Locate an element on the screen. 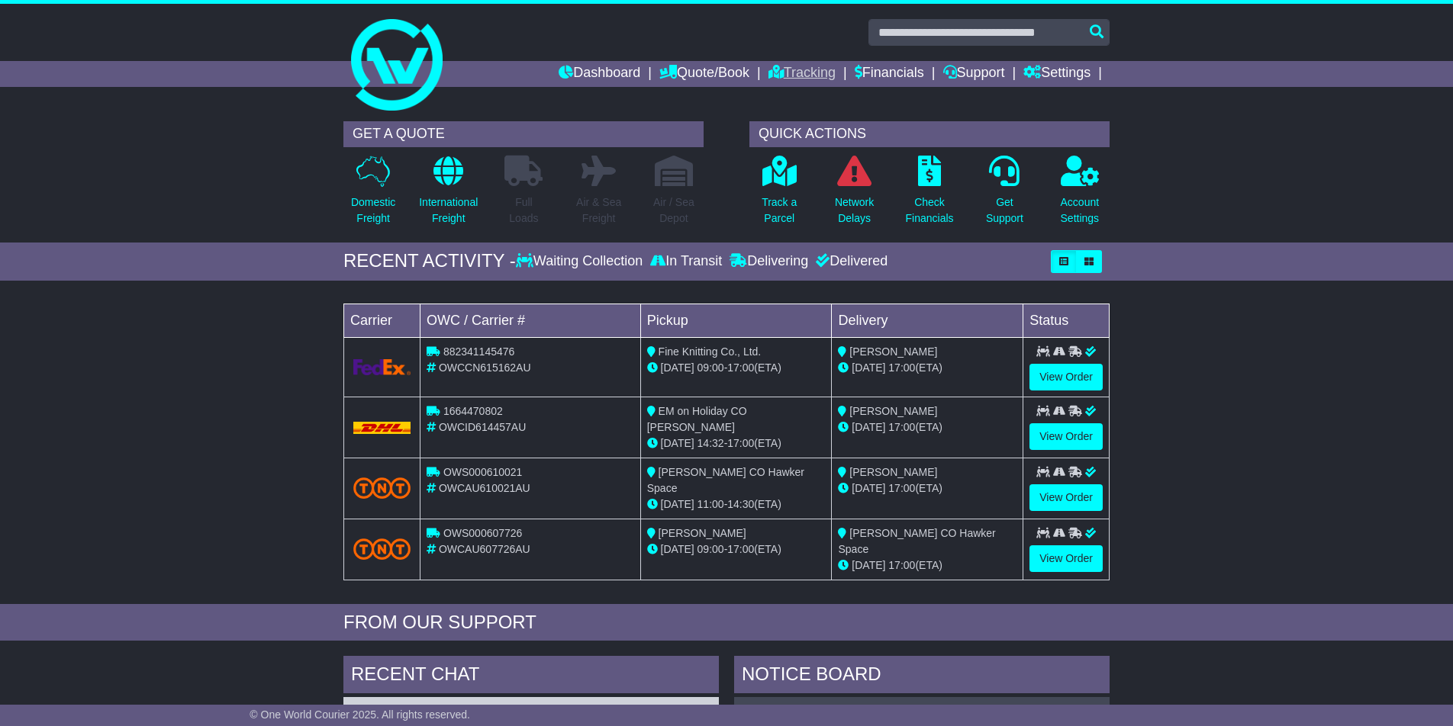 This screenshot has height=726, width=1453. p: International Freight is located at coordinates (448, 211).